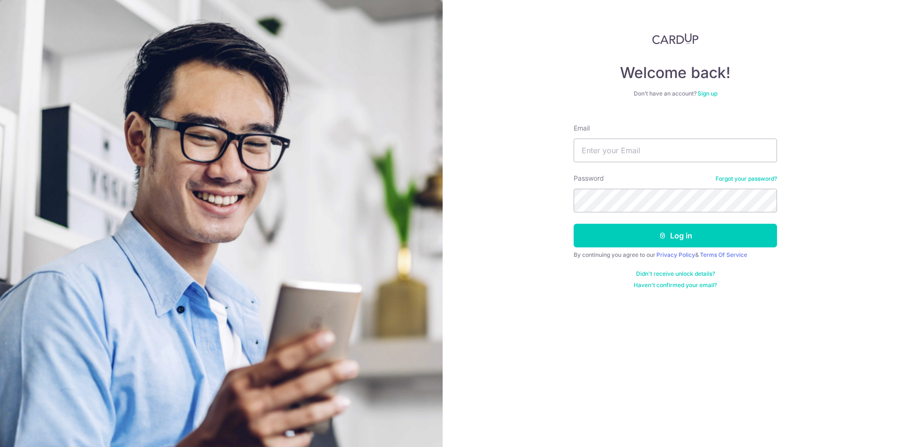 The width and height of the screenshot is (908, 447). Describe the element at coordinates (707, 93) in the screenshot. I see `a: Sign up` at that location.